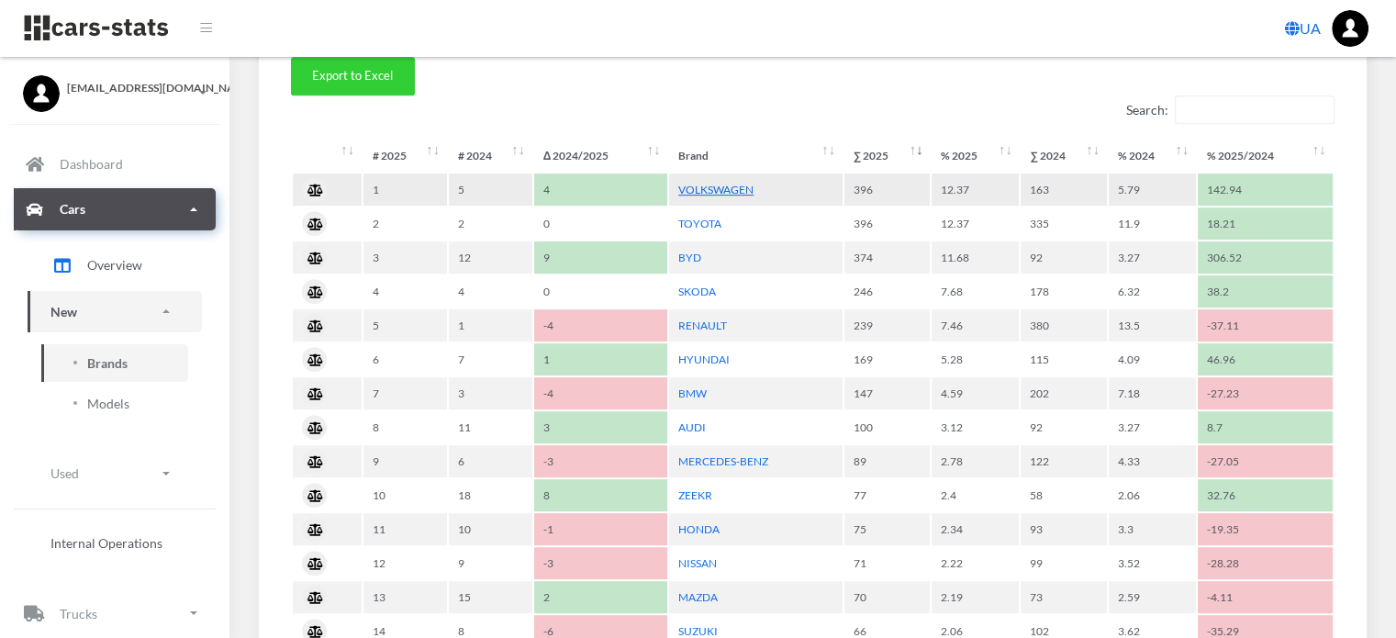 The image size is (1396, 638). I want to click on a: RENAULT, so click(702, 325).